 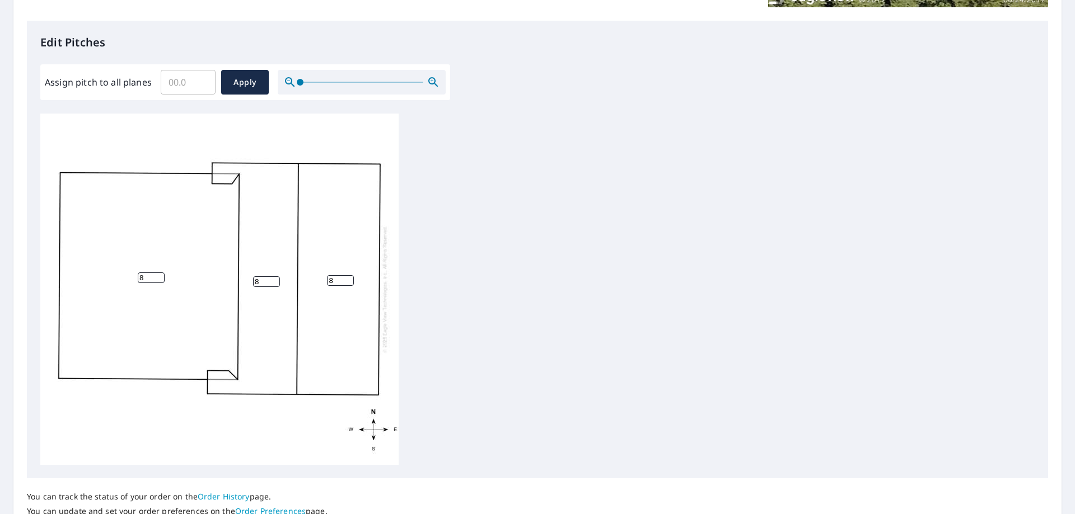 I want to click on input: 00.0, so click(x=188, y=82).